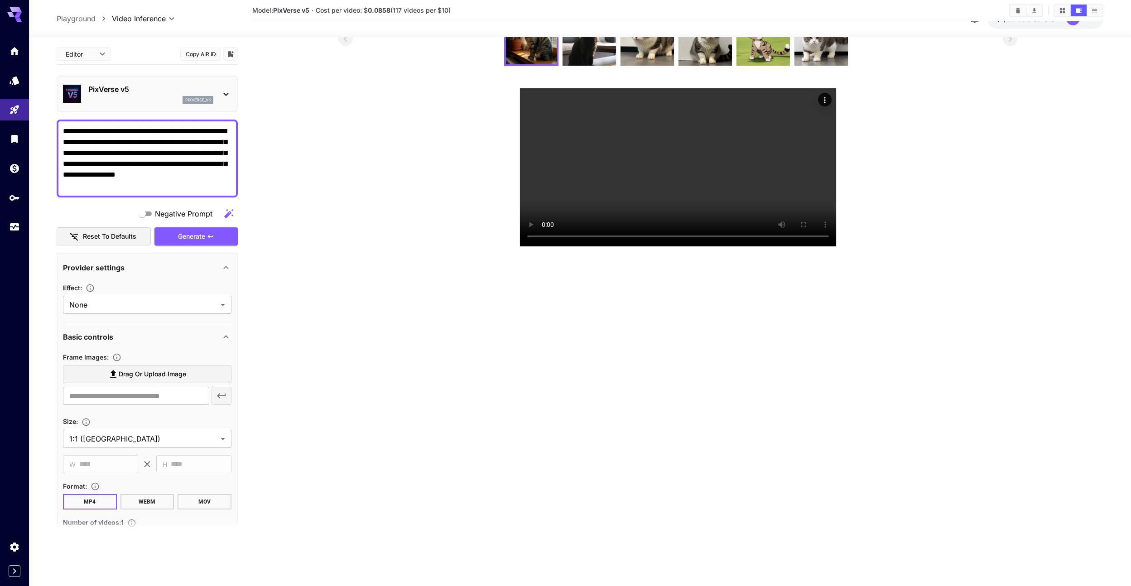 Image resolution: width=1131 pixels, height=586 pixels. What do you see at coordinates (147, 268) in the screenshot?
I see `div: Provider settings` at bounding box center [147, 268].